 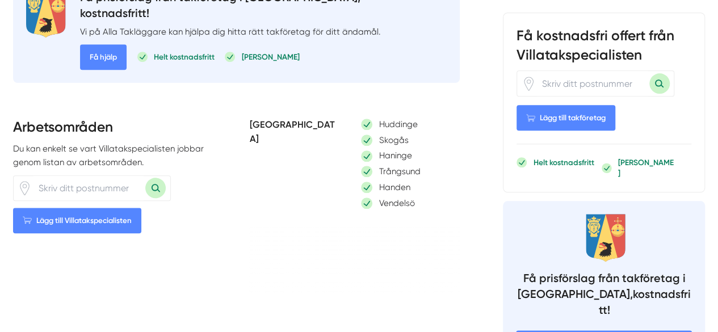 What do you see at coordinates (77, 220) in the screenshot?
I see `Lägg till Villatakspecialisten` at bounding box center [77, 220].